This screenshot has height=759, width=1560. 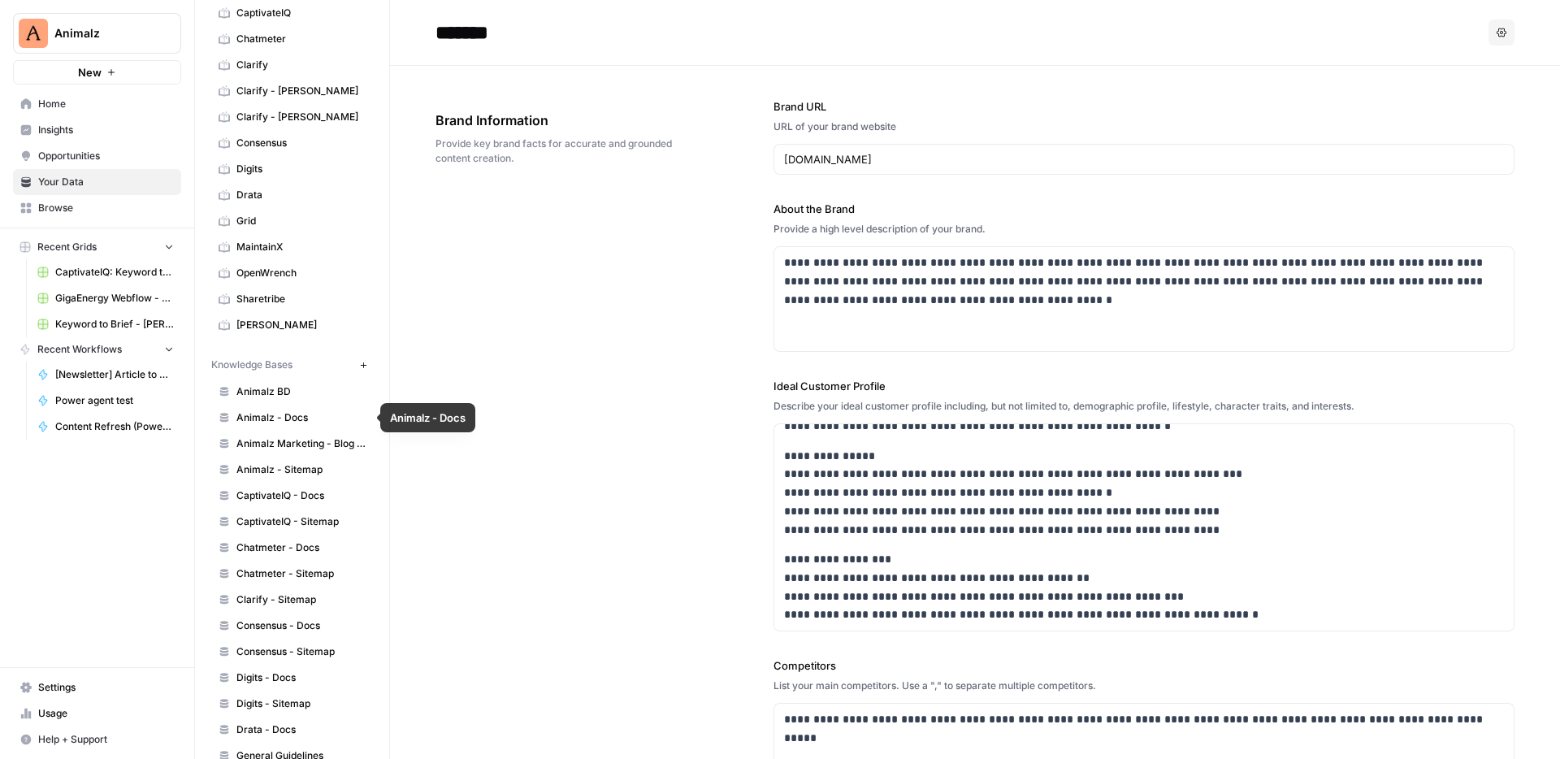 What do you see at coordinates (106, 401) in the screenshot?
I see `a: Power agent test` at bounding box center [106, 401].